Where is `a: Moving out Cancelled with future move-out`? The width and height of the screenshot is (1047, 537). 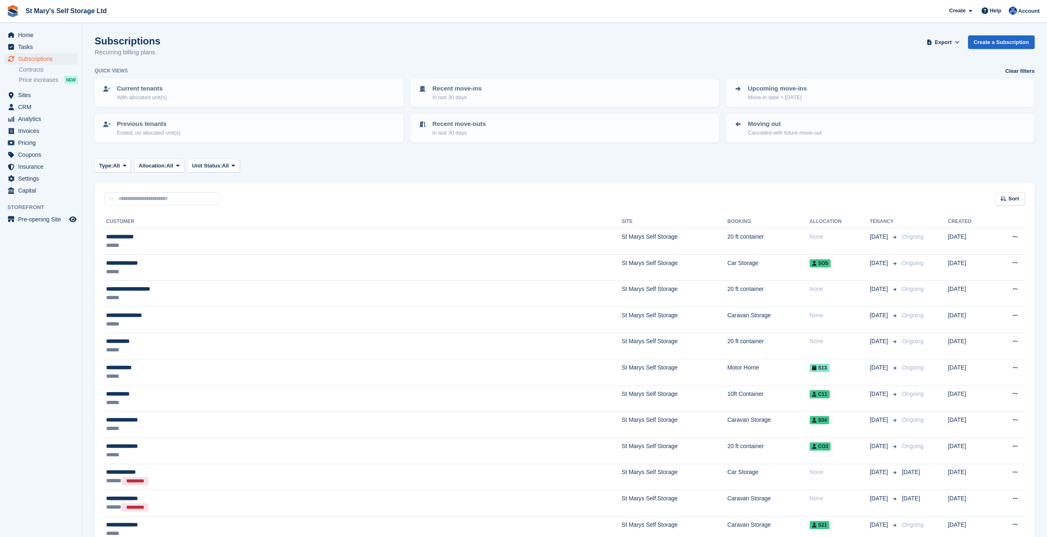 a: Moving out Cancelled with future move-out is located at coordinates (880, 128).